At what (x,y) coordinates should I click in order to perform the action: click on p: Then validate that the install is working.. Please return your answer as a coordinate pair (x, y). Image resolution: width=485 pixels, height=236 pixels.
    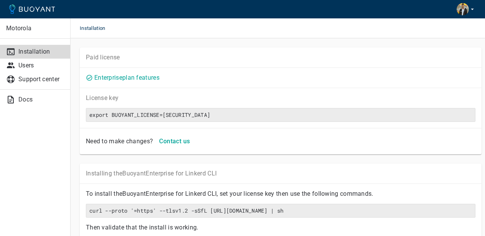
    Looking at the image, I should click on (280, 228).